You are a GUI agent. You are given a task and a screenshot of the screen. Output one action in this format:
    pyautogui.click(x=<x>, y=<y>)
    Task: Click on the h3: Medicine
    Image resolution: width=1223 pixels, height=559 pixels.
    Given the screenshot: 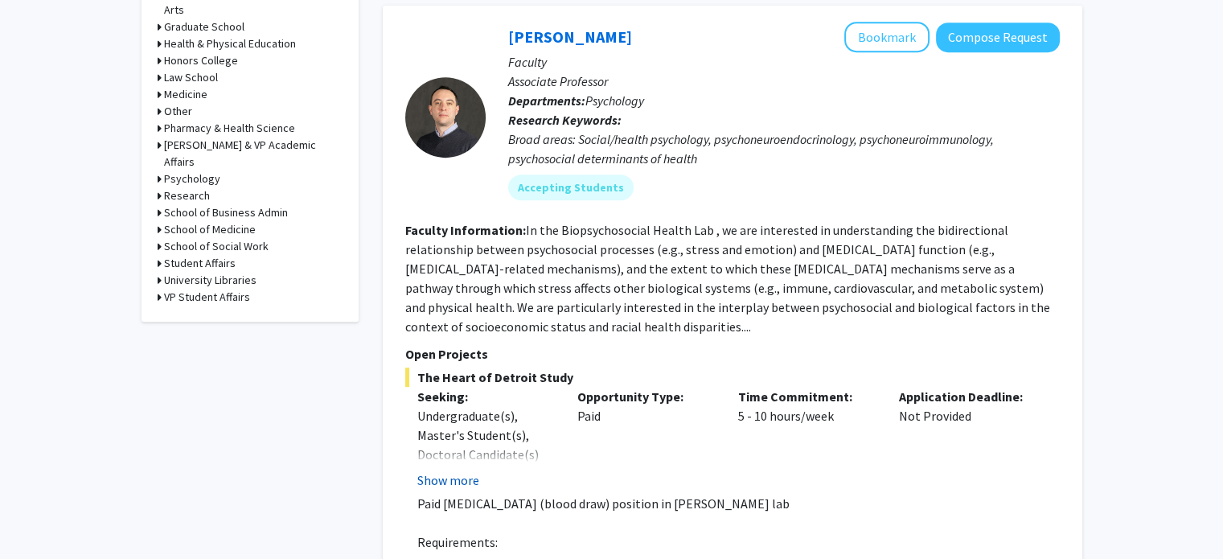 What is the action you would take?
    pyautogui.click(x=186, y=94)
    